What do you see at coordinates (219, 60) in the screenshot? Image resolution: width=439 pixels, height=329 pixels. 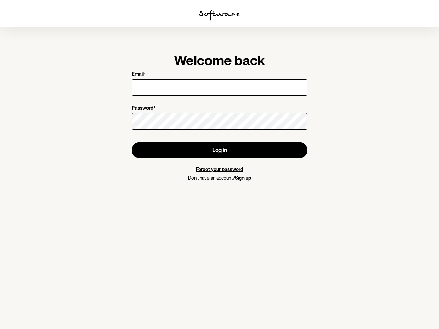 I see `h1: Welcome back` at bounding box center [219, 60].